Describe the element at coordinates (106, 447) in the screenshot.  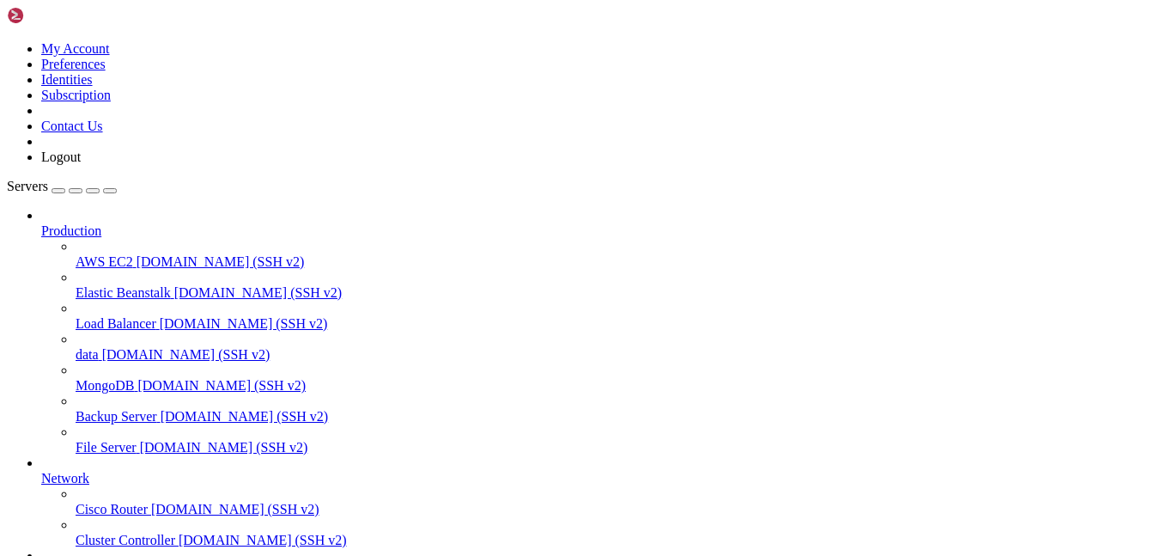
I see `span: File Server` at that location.